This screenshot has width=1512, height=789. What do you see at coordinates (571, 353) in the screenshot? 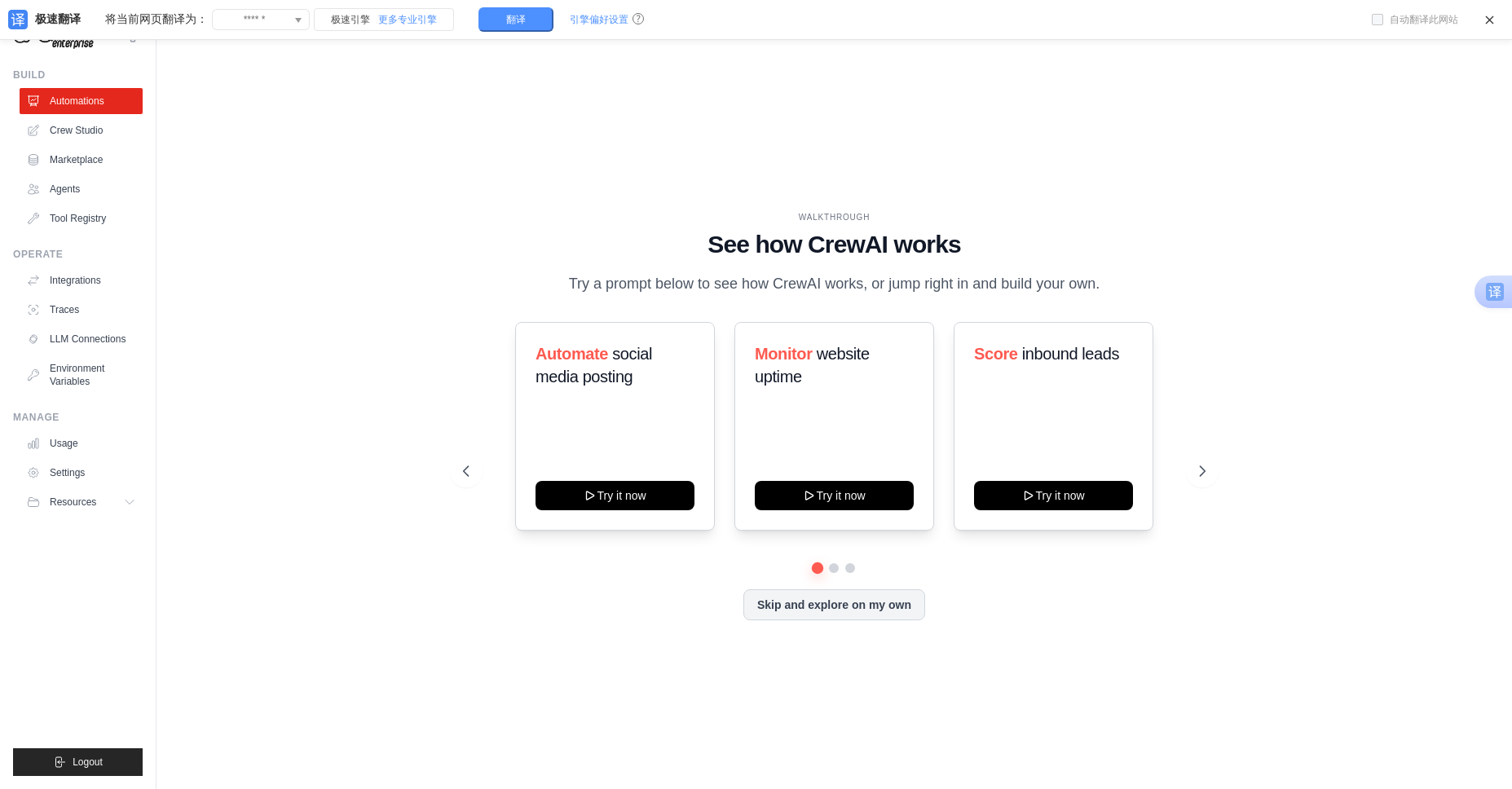
I see `span: Automate` at bounding box center [571, 353].